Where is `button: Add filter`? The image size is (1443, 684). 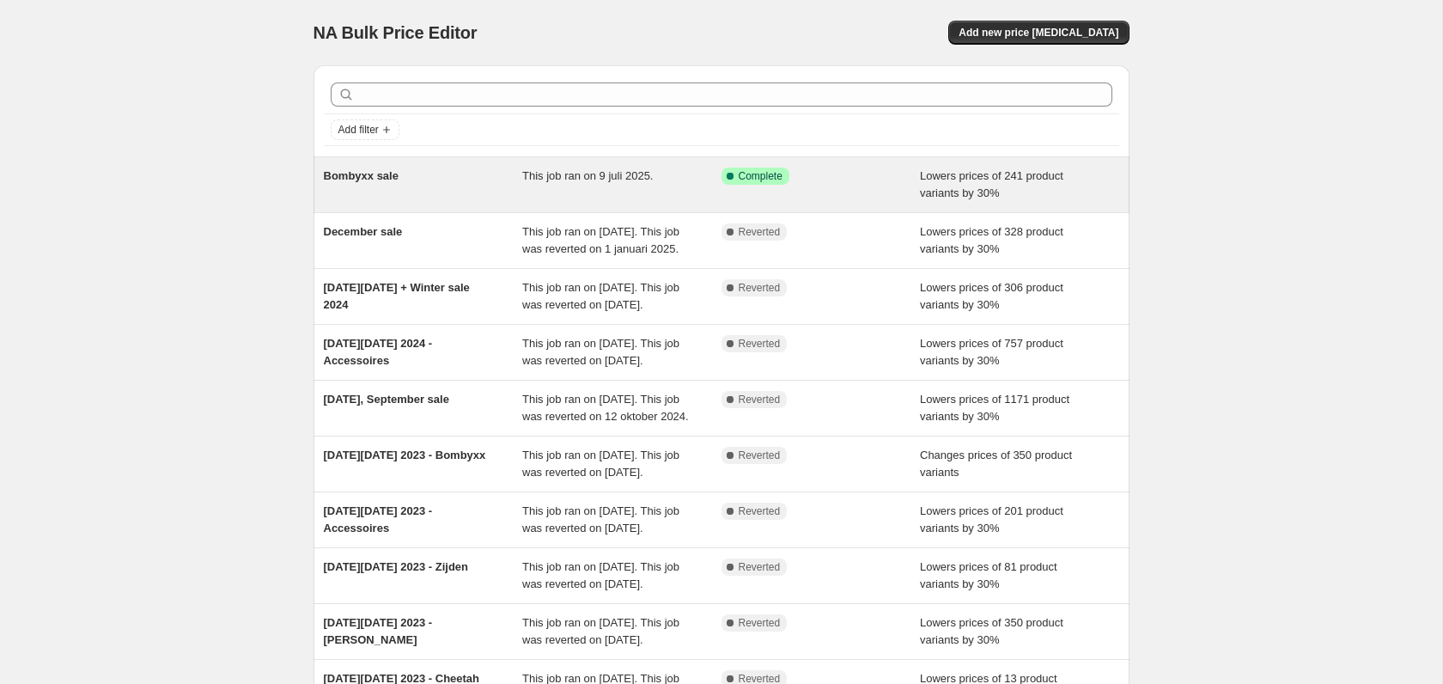 button: Add filter is located at coordinates (365, 130).